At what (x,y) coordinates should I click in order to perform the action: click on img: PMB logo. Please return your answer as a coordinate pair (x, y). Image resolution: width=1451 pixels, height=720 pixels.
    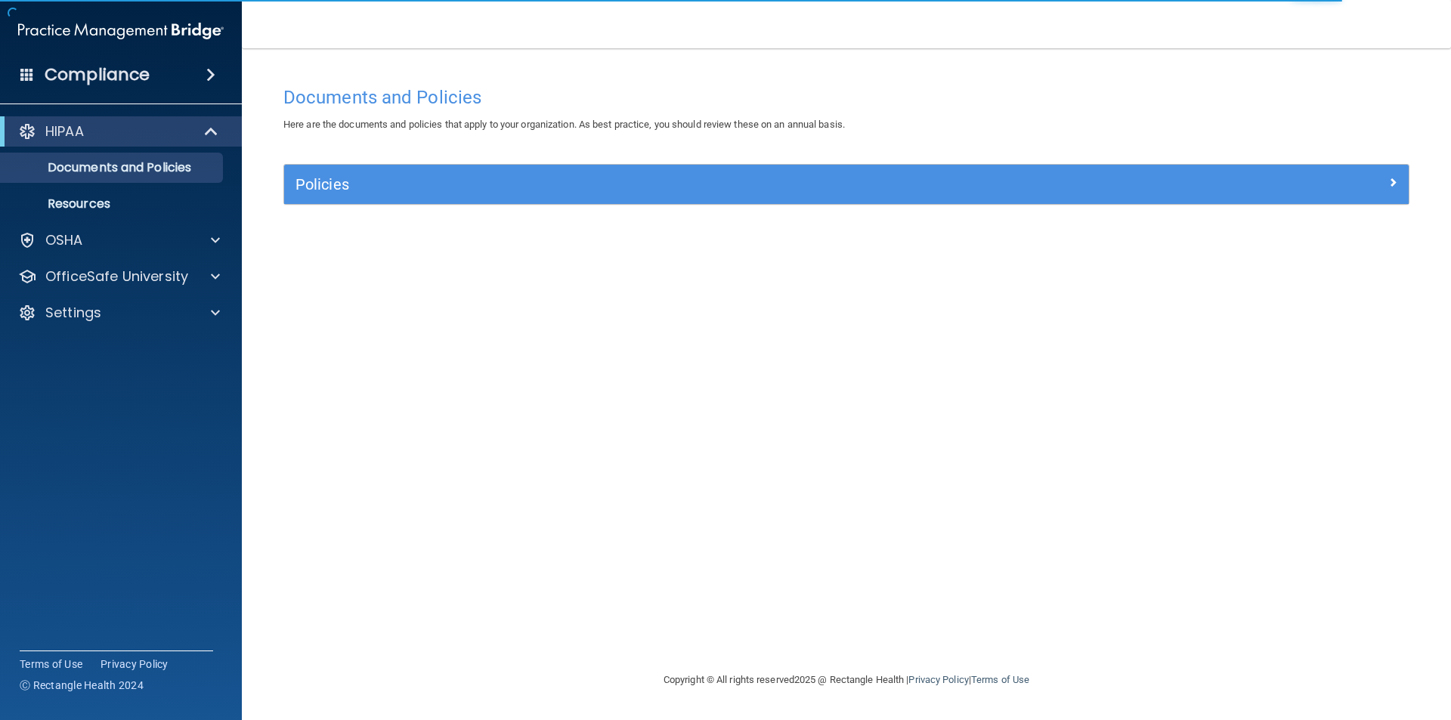
    Looking at the image, I should click on (121, 31).